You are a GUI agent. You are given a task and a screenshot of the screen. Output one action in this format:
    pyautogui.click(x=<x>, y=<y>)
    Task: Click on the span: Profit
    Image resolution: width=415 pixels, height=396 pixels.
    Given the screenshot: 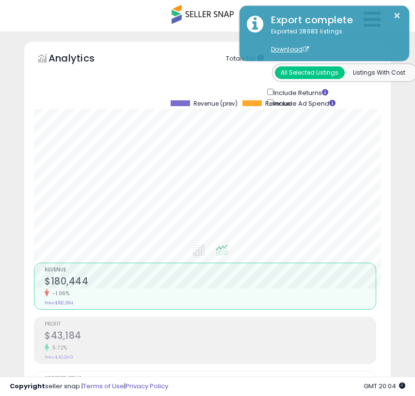 What is the action you would take?
    pyautogui.click(x=210, y=324)
    